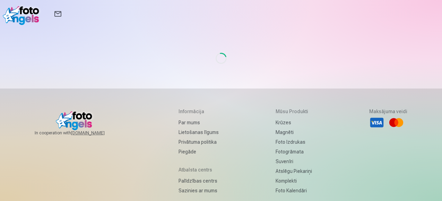 This screenshot has width=442, height=201. Describe the element at coordinates (199, 122) in the screenshot. I see `a: Par mums` at that location.